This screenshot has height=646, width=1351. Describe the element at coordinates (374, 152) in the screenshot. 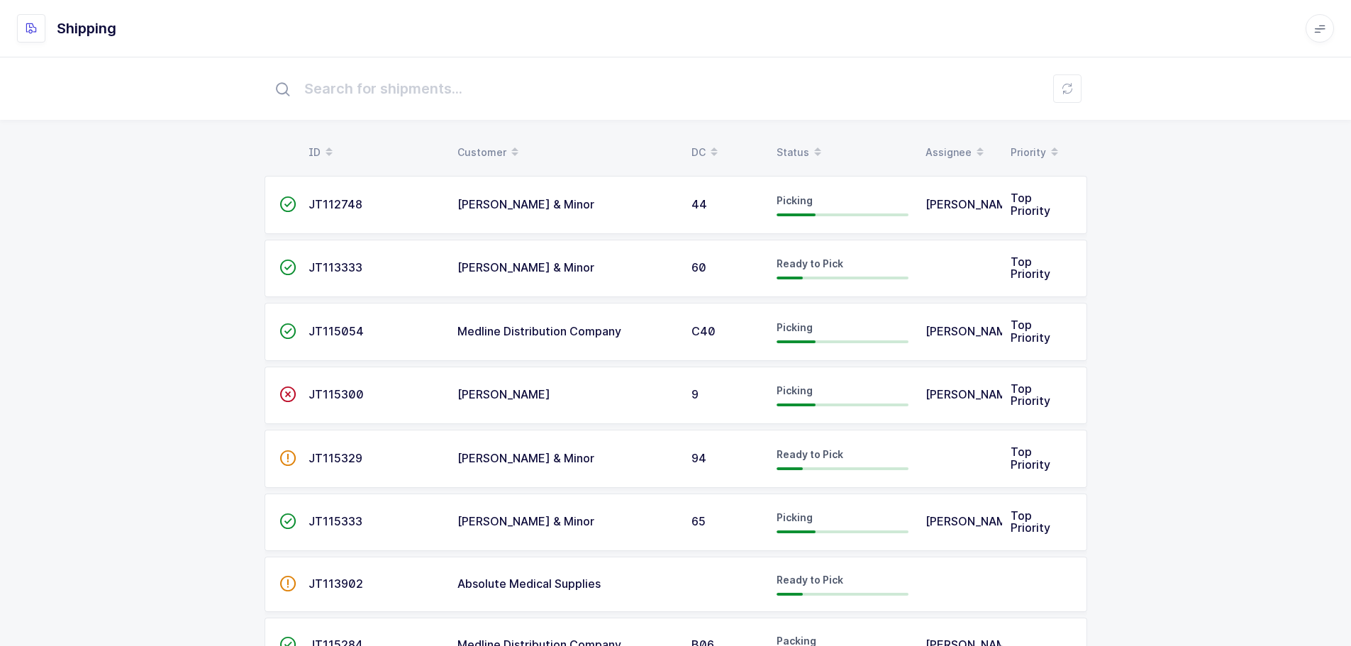

I see `div: ID` at that location.